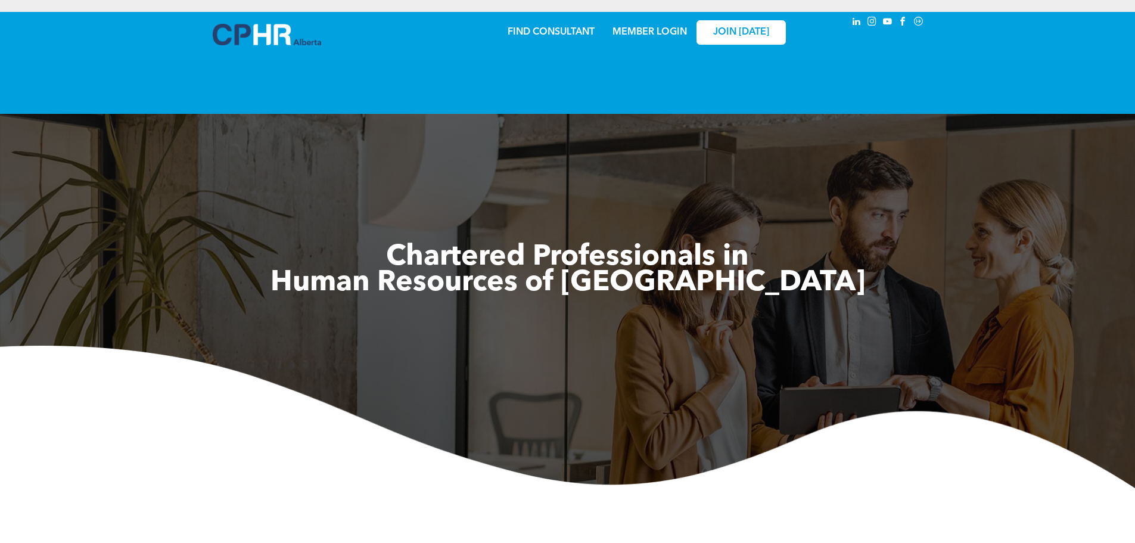 This screenshot has height=543, width=1135. What do you see at coordinates (267, 35) in the screenshot?
I see `img: A blue and white logo for cp alberta` at bounding box center [267, 35].